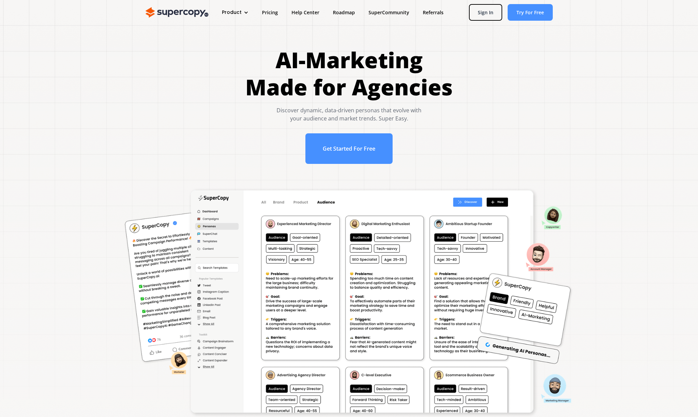 The image size is (698, 417). What do you see at coordinates (270, 12) in the screenshot?
I see `a: Pricing` at bounding box center [270, 12].